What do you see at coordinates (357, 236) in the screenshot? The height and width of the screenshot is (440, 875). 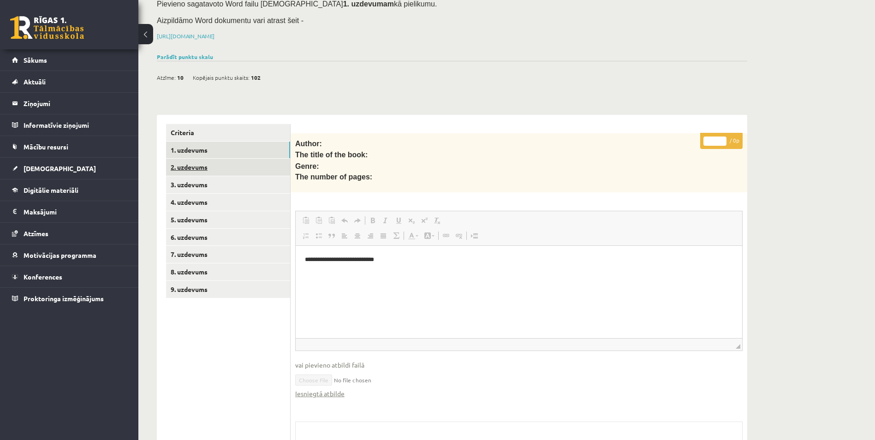 I see `a: Center` at bounding box center [357, 236].